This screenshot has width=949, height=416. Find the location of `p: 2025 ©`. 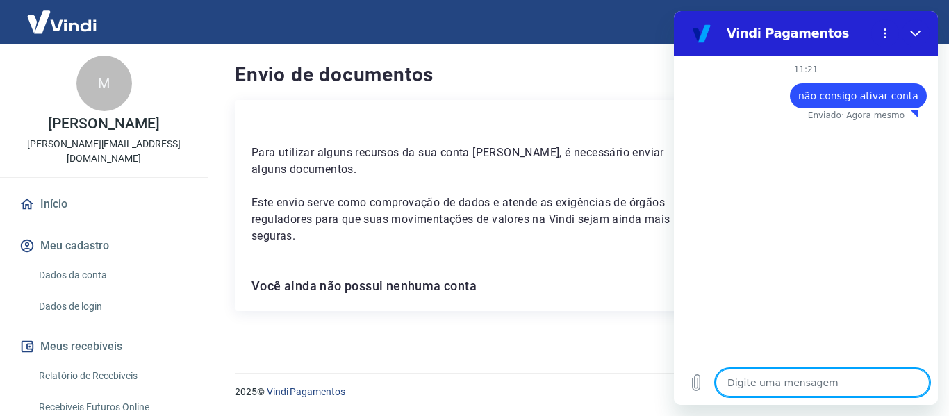

p: 2025 © is located at coordinates (575, 392).